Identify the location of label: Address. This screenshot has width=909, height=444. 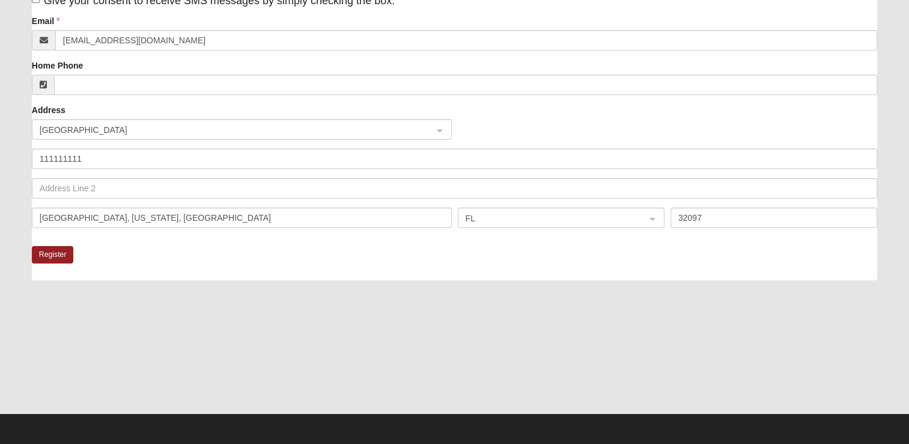
(49, 110).